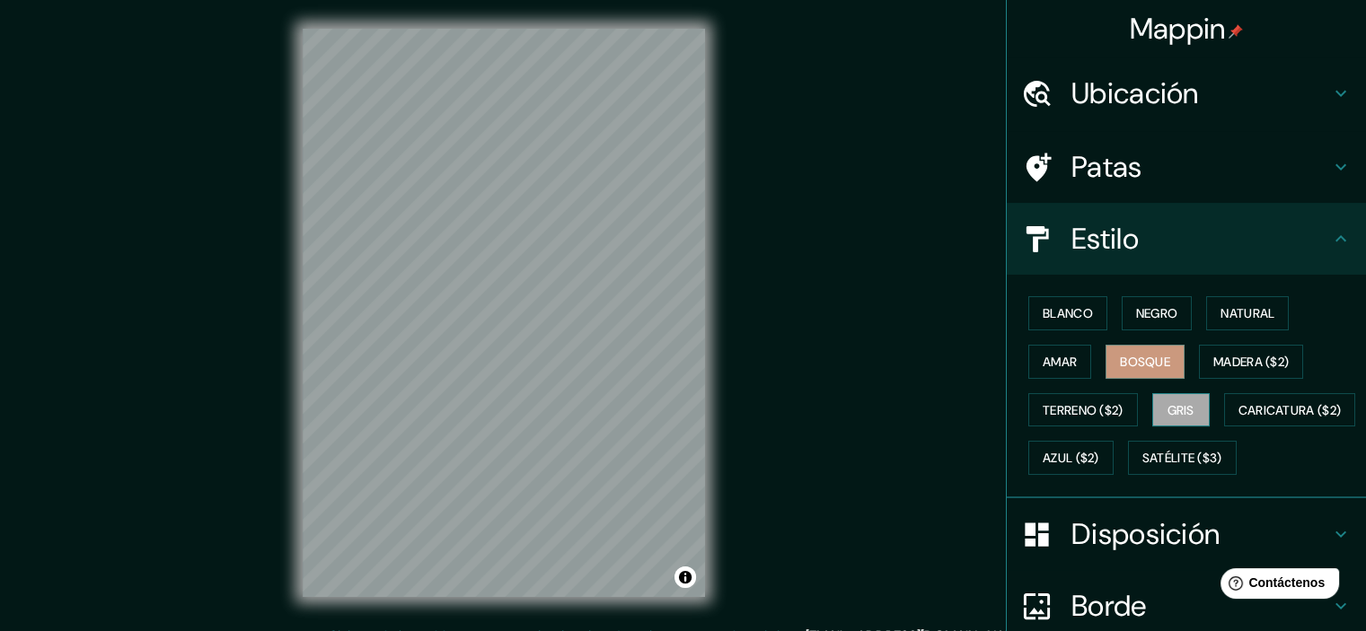 This screenshot has width=1366, height=631. What do you see at coordinates (1182, 458) in the screenshot?
I see `button: Satélite ($3)` at bounding box center [1182, 458].